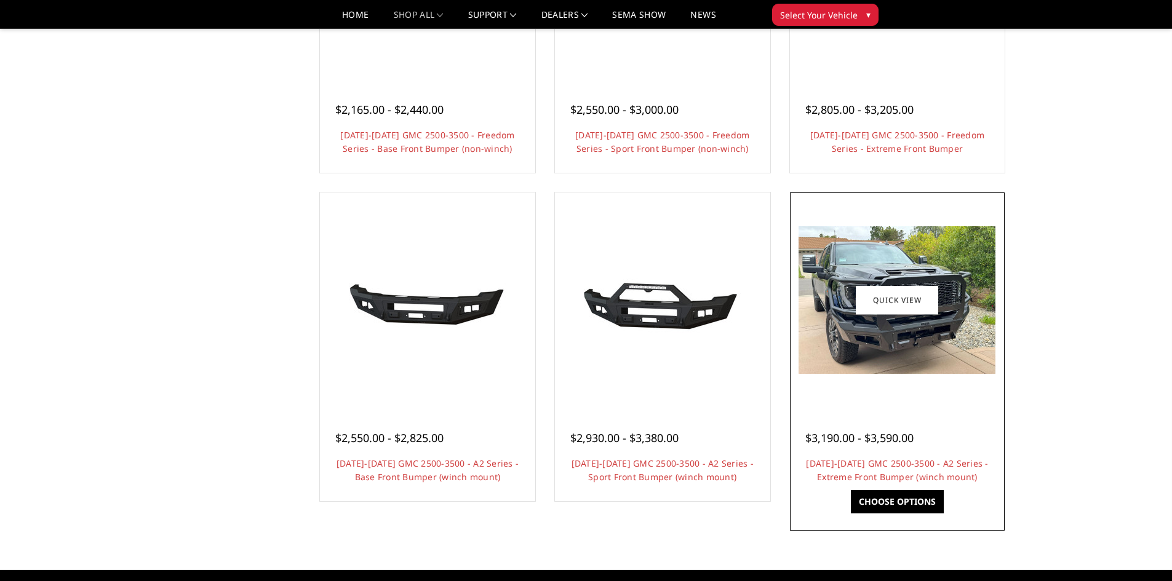 Image resolution: width=1172 pixels, height=581 pixels. Describe the element at coordinates (565, 19) in the screenshot. I see `a: Dealers` at that location.